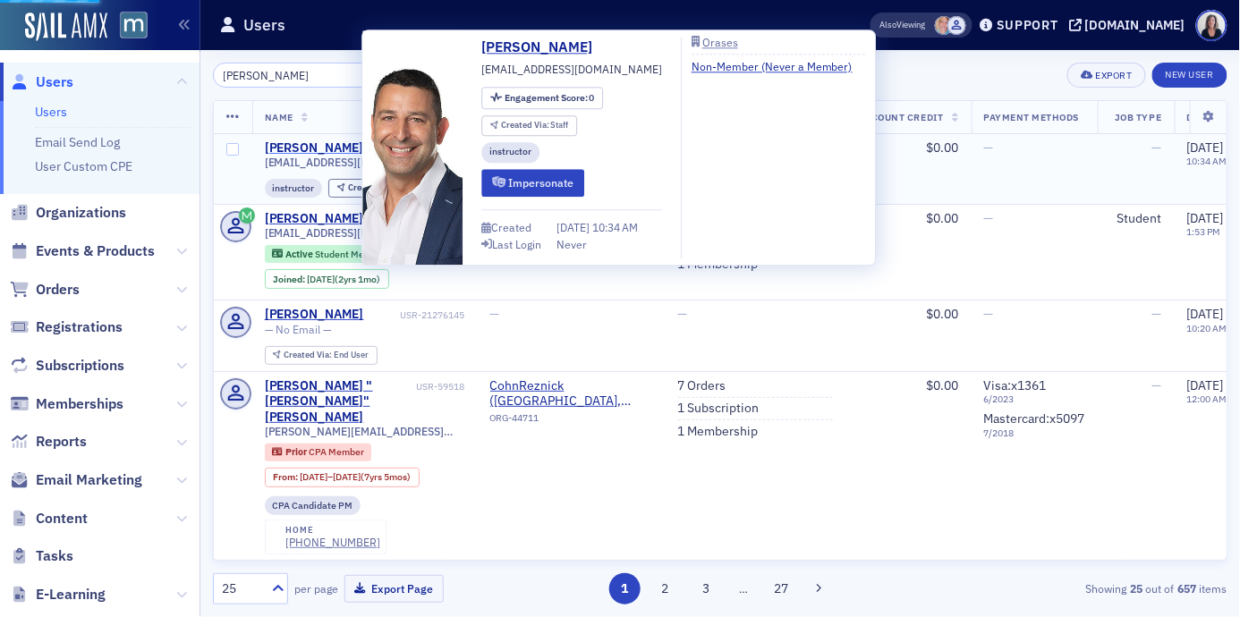 The width and height of the screenshot is (1240, 617). Describe the element at coordinates (778, 42) in the screenshot. I see `a: Orases` at that location.